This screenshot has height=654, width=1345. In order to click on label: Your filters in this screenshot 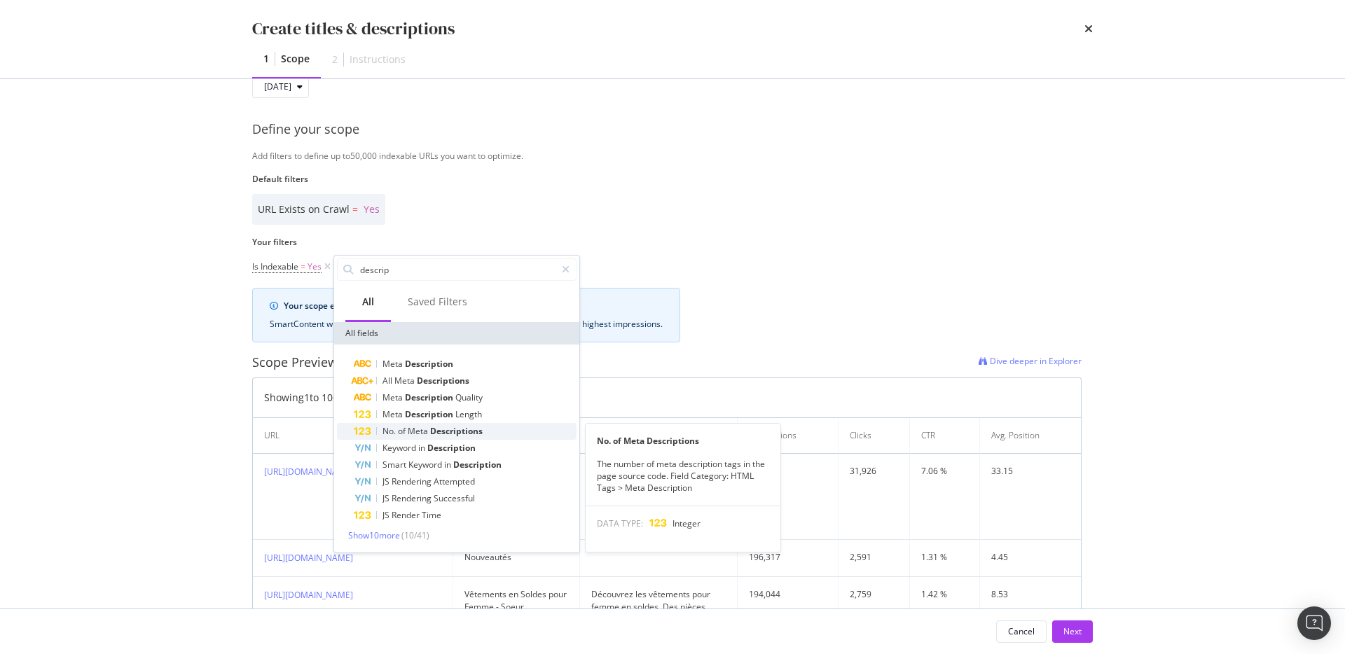, I will do `click(667, 242)`.